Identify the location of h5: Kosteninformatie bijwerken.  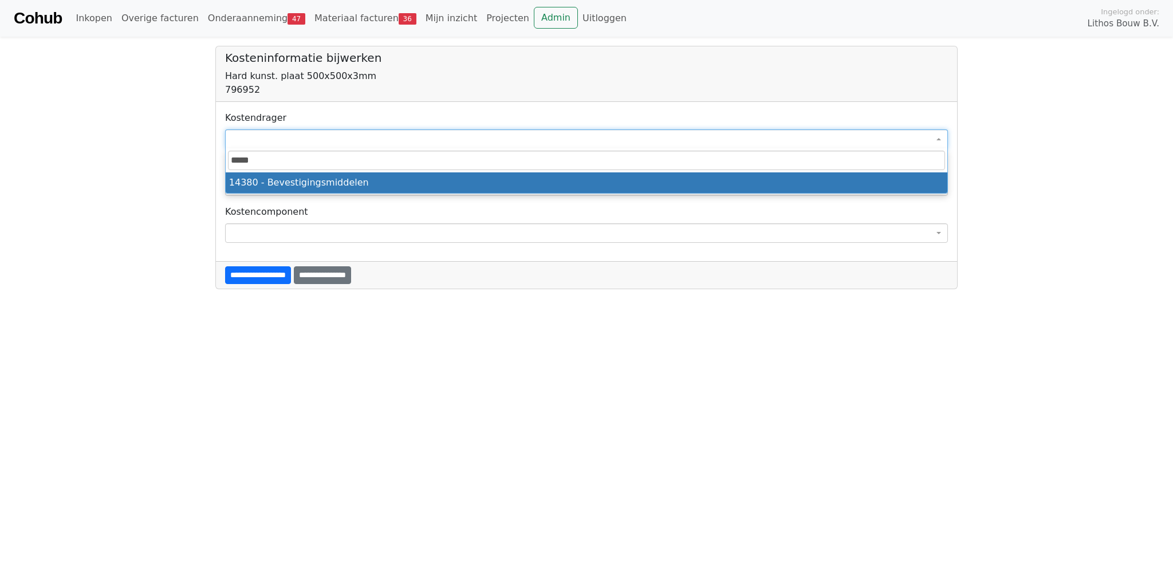
(587, 58).